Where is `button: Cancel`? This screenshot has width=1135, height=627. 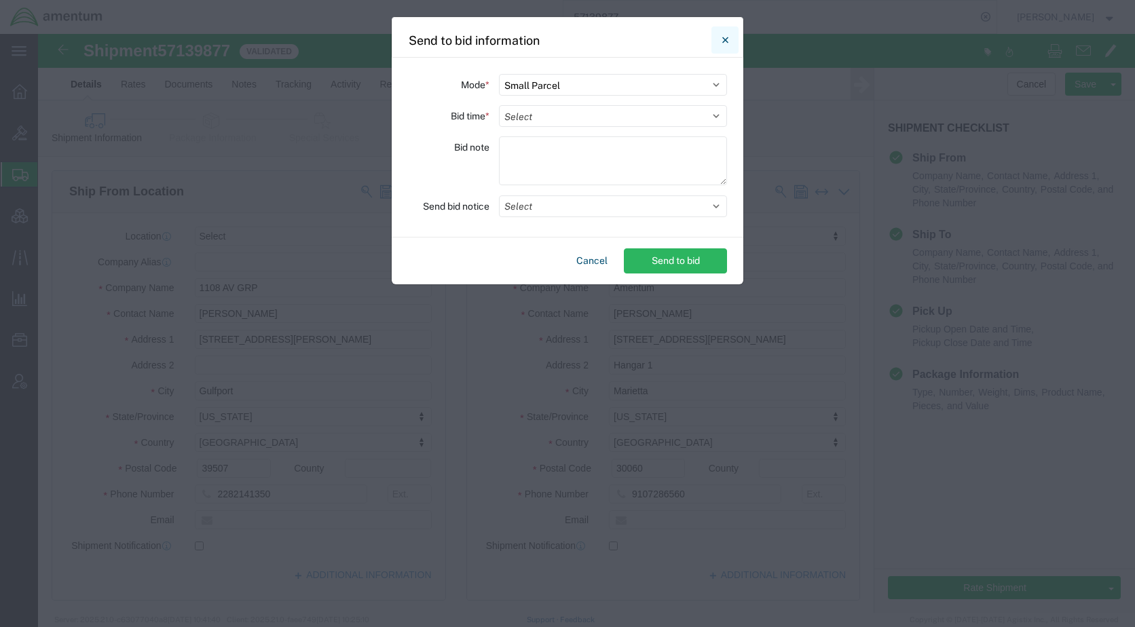
button: Cancel is located at coordinates (592, 261).